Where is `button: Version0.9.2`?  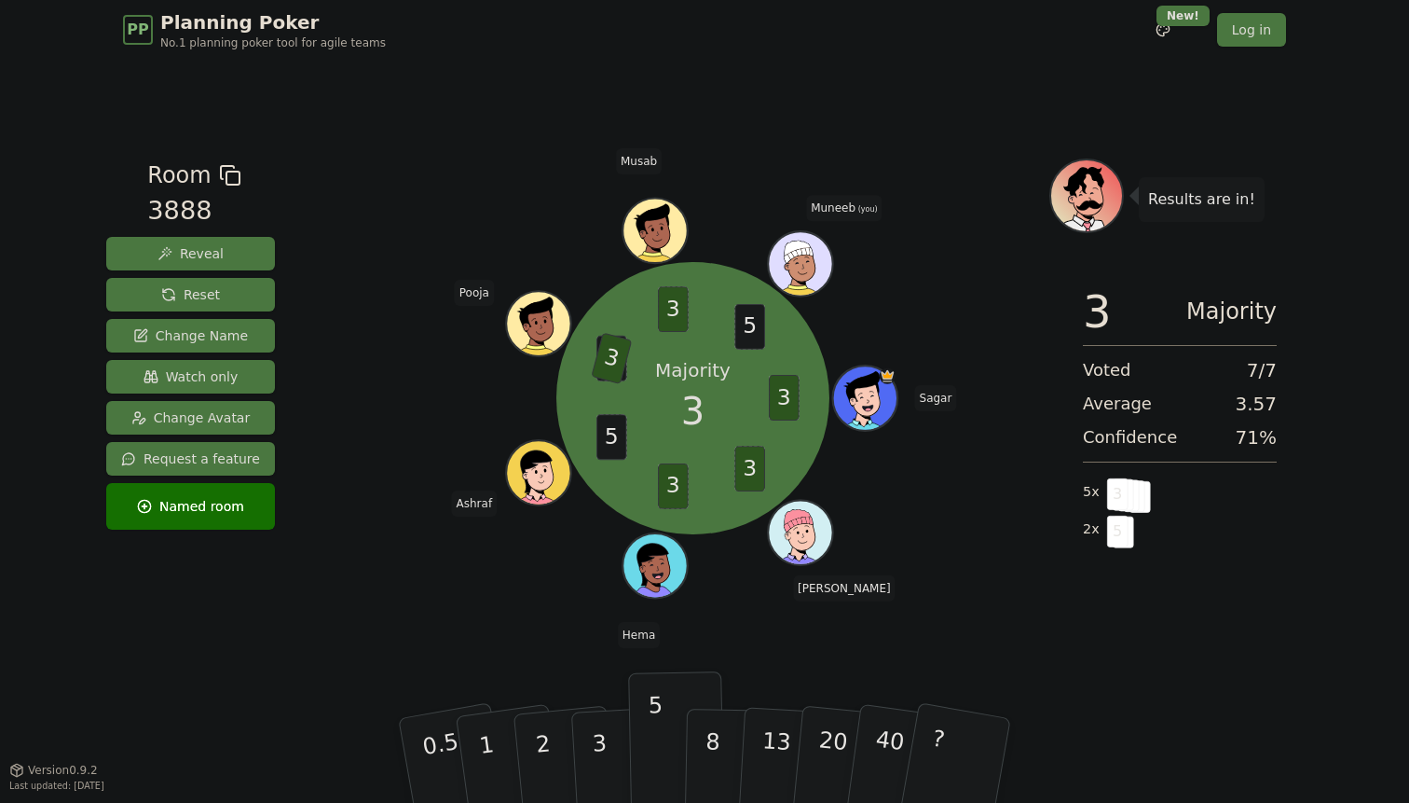 button: Version0.9.2 is located at coordinates (53, 770).